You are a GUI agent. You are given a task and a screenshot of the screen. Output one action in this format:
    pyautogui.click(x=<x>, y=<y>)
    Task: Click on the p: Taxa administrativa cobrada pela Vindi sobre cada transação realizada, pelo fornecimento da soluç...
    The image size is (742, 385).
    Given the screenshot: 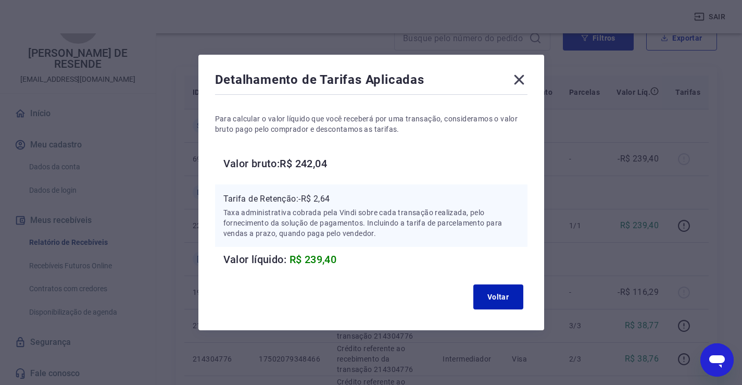 What is the action you would take?
    pyautogui.click(x=371, y=223)
    